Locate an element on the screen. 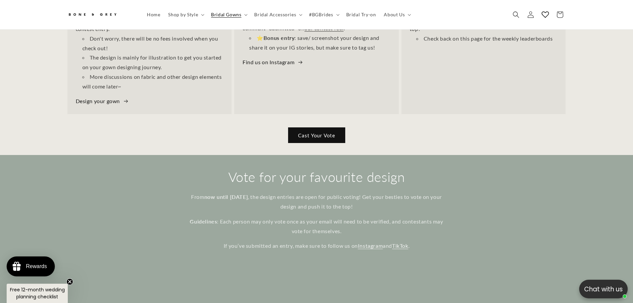 The width and height of the screenshot is (633, 303). summary: Search is located at coordinates (516, 15).